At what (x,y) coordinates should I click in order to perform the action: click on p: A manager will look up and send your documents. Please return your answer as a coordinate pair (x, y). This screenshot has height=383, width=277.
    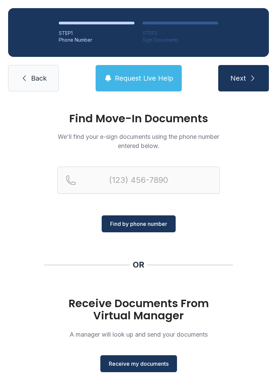
    Looking at the image, I should click on (139, 334).